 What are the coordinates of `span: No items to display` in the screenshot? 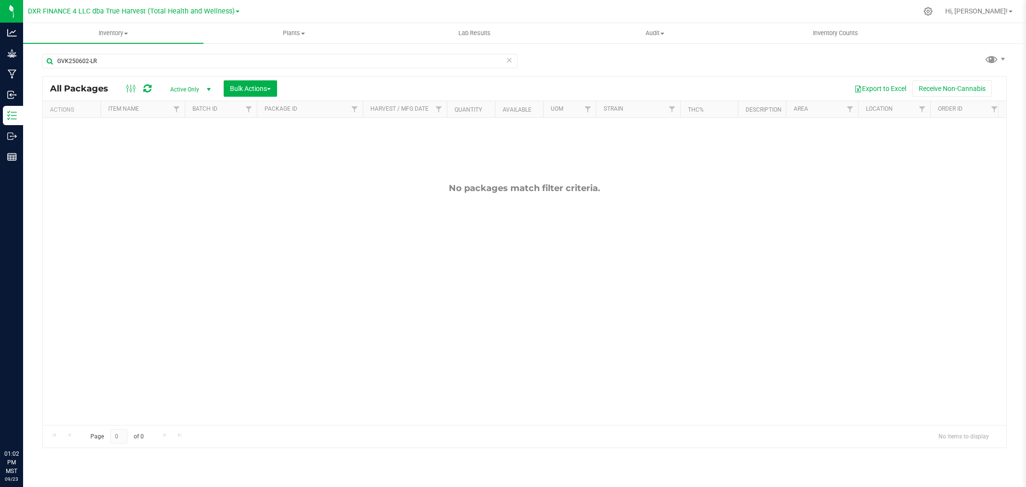 It's located at (964, 436).